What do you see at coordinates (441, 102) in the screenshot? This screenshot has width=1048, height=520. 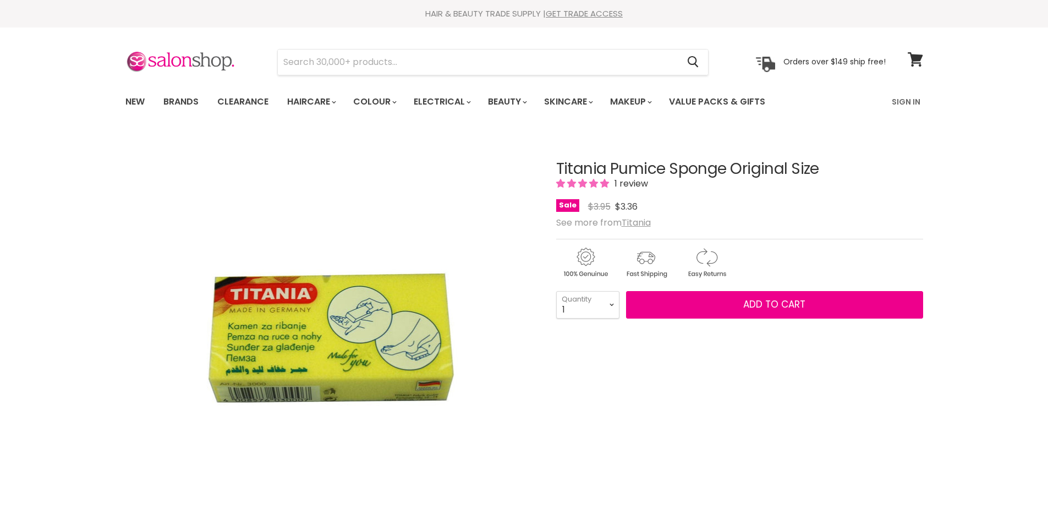 I see `a: Electrical` at bounding box center [441, 102].